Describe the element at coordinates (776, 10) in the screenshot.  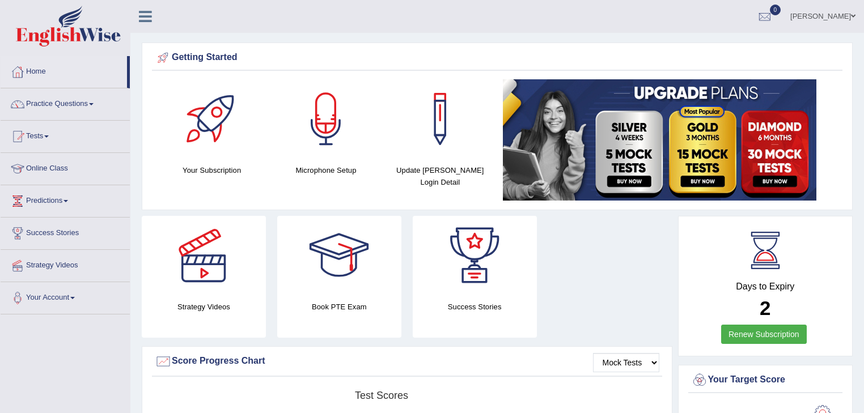
I see `span: 0` at that location.